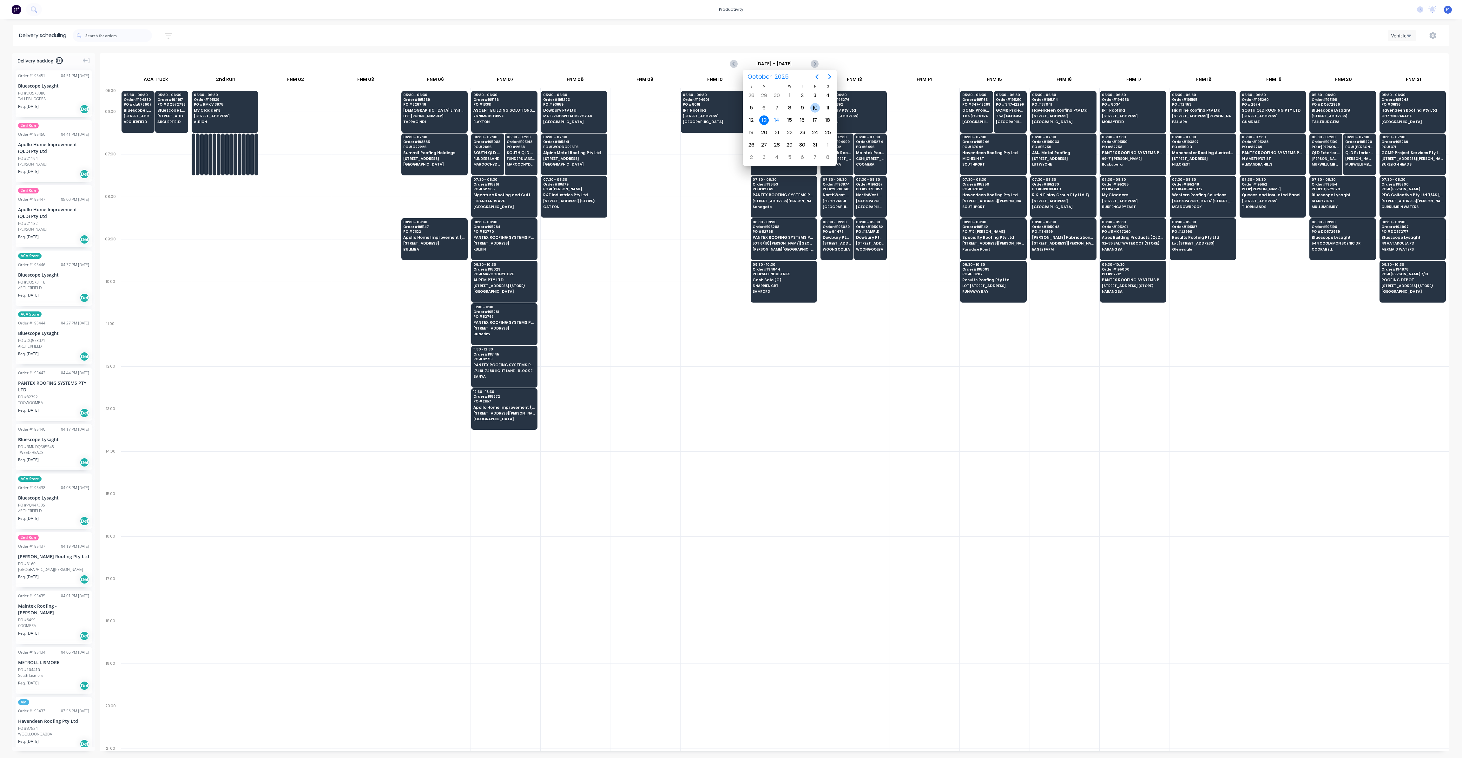 This screenshot has height=758, width=1462. What do you see at coordinates (54, 148) in the screenshot?
I see `div: Apollo Home Improvement (QLD) Pty Ltd` at bounding box center [54, 148].